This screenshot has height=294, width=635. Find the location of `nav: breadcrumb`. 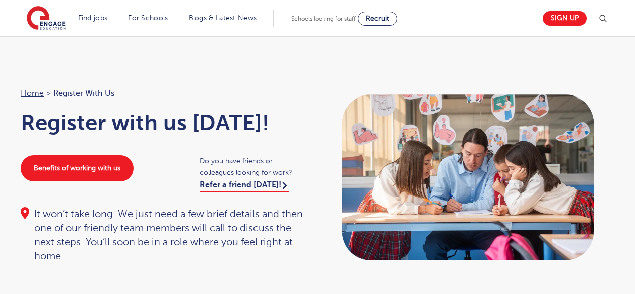

nav: breadcrumb is located at coordinates (164, 93).